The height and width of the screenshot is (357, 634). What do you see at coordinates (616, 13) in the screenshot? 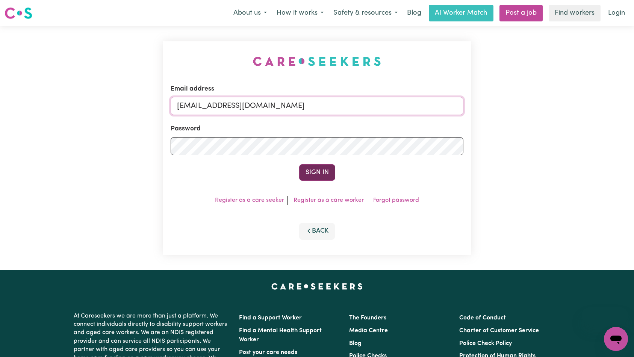
I see `a: Login` at bounding box center [616, 13].